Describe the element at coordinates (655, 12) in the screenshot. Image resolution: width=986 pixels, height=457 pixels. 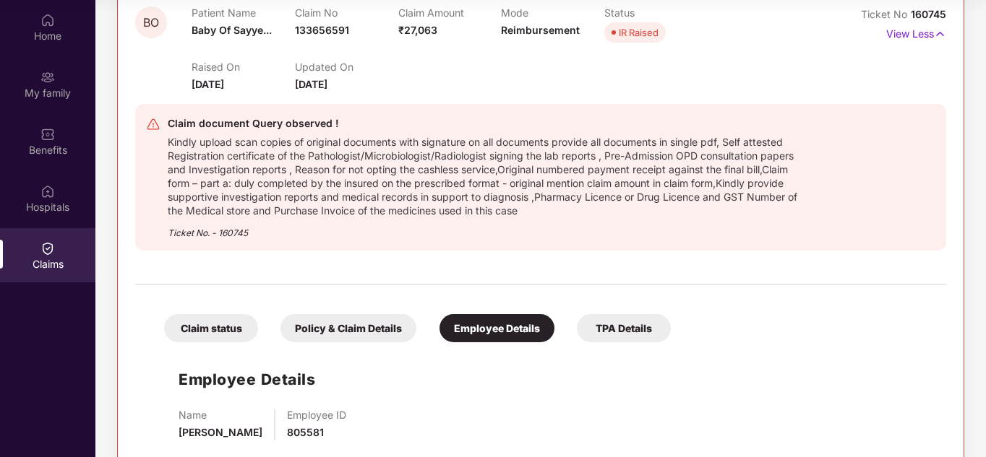
I see `p: Status` at that location.